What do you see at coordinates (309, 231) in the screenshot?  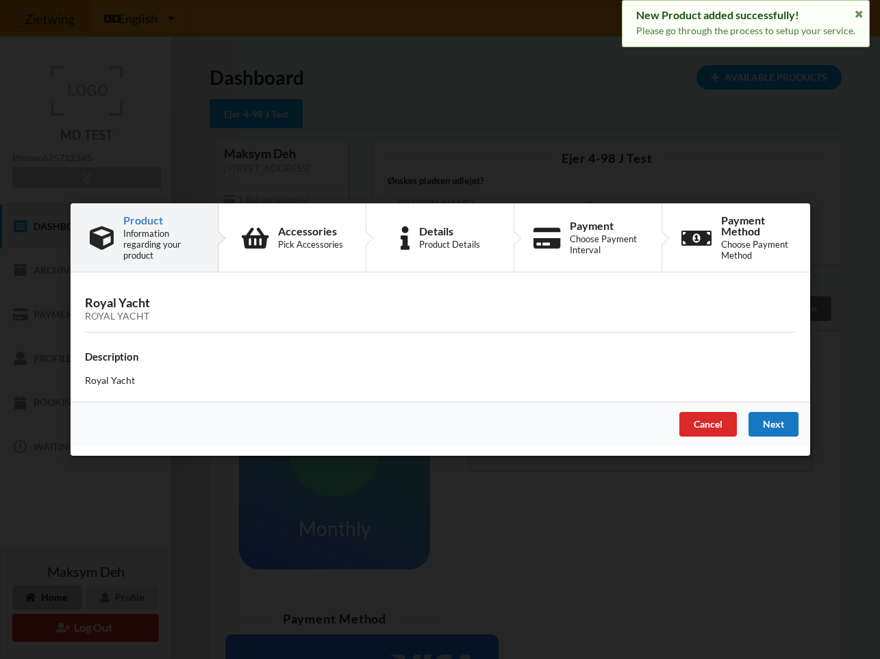 I see `div: Accessories` at bounding box center [309, 231].